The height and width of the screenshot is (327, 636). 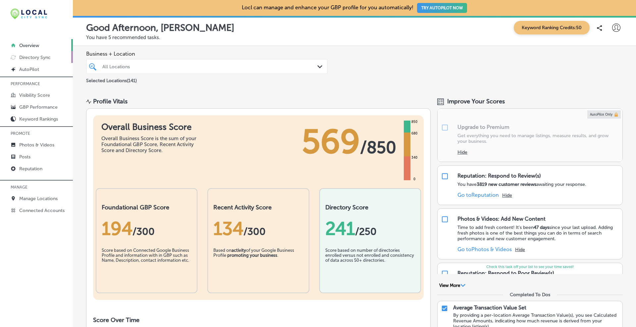 I want to click on a: Go toPhotos & Videos, so click(x=484, y=249).